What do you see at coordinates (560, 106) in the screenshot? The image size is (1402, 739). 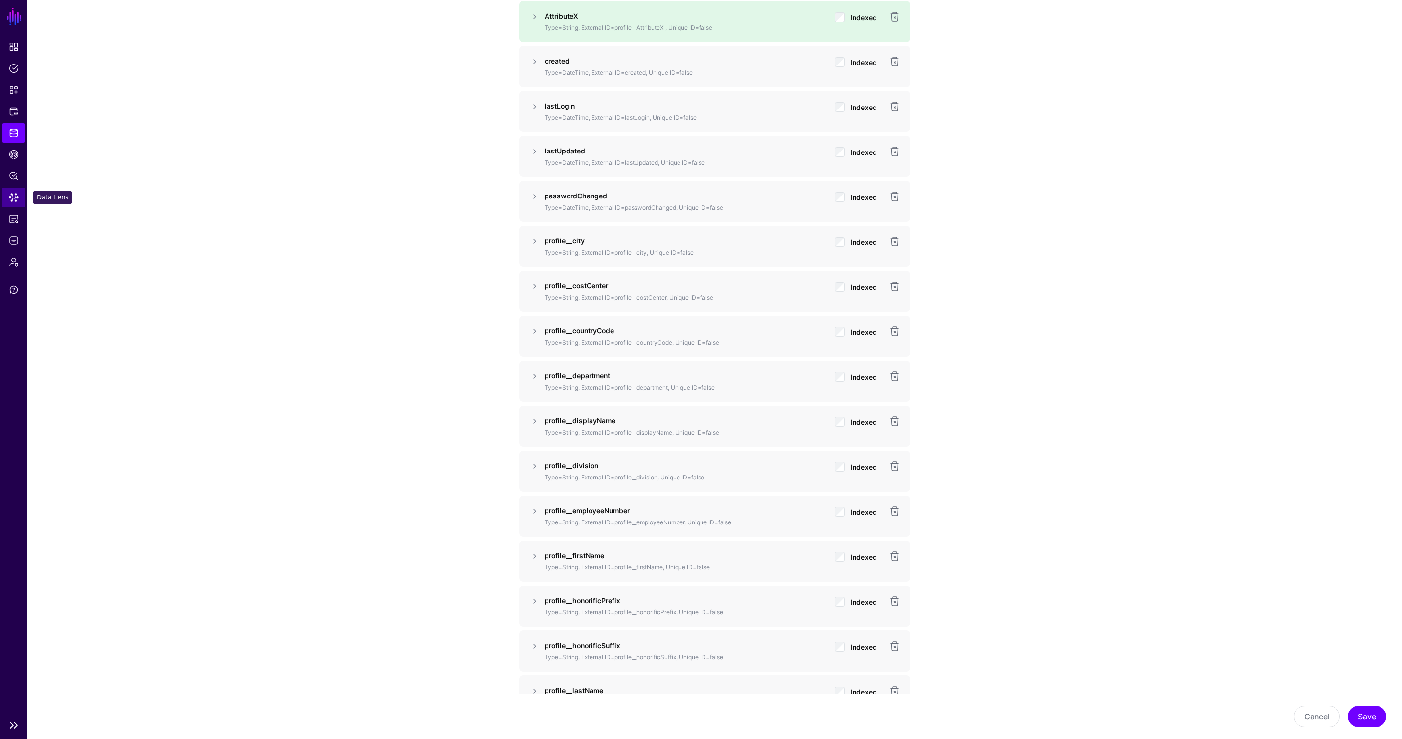 I see `strong: lastLogin` at bounding box center [560, 106].